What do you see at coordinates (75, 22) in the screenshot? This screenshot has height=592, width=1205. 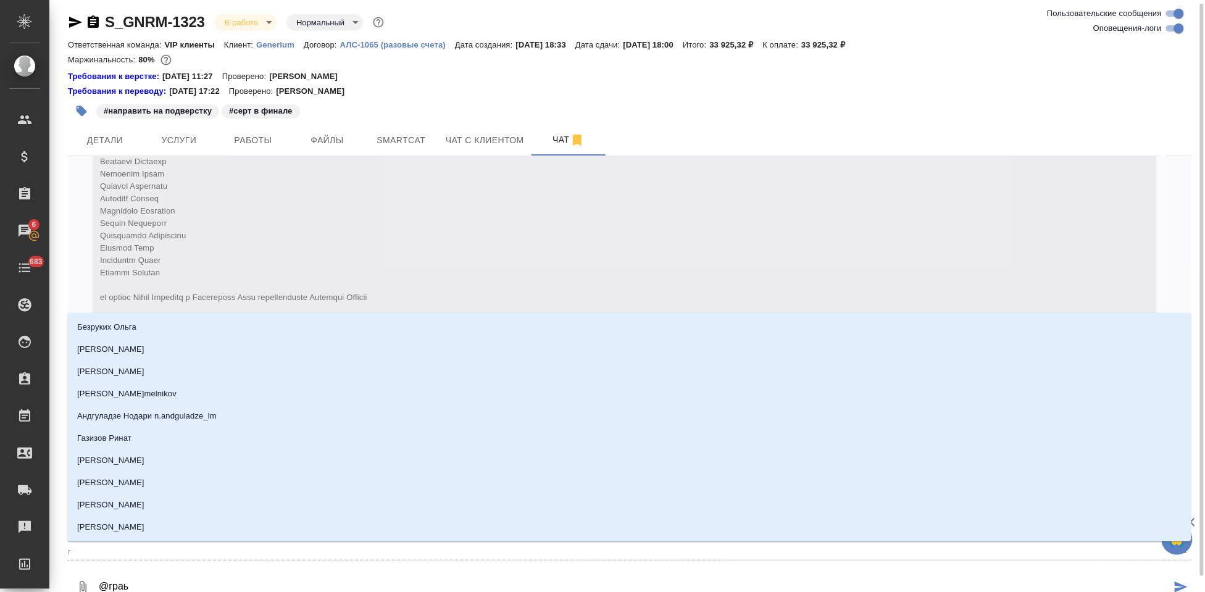 I see `button: Скопировать ссылку для ЯМессенджера` at bounding box center [75, 22].